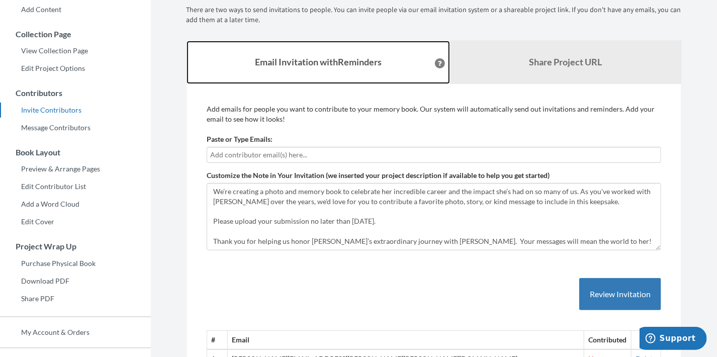 This screenshot has height=357, width=717. What do you see at coordinates (75, 152) in the screenshot?
I see `h3: Book Layout` at bounding box center [75, 152].